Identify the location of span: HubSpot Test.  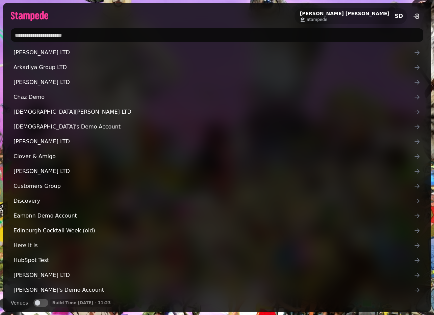
(213, 261).